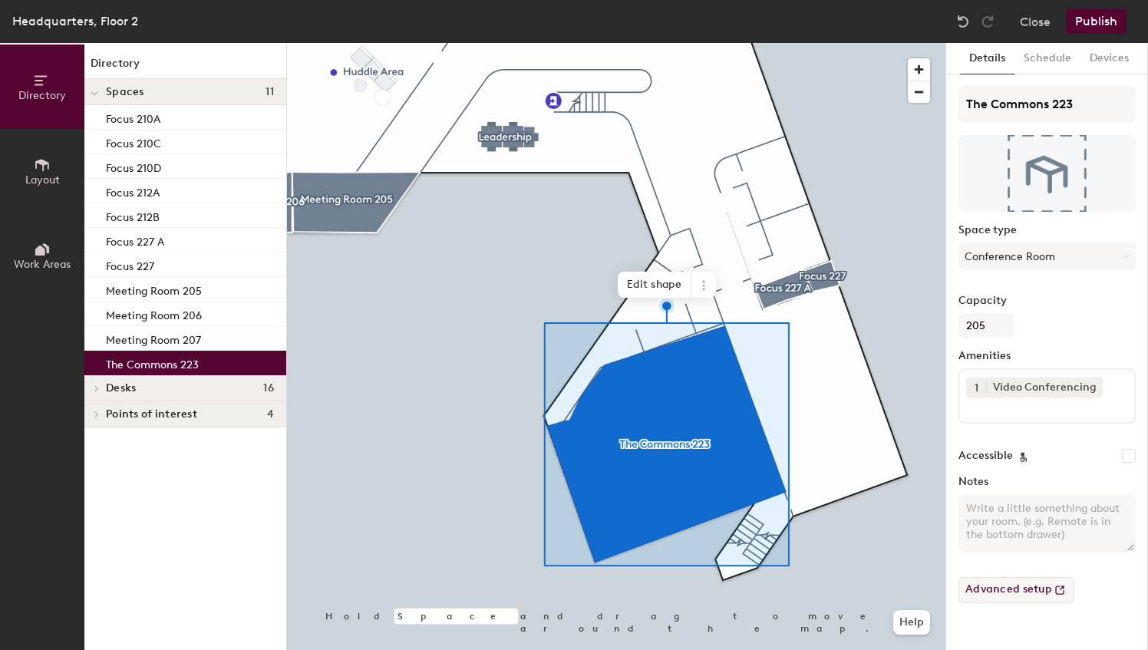  I want to click on img: The space named The Commons 223, so click(1047, 173).